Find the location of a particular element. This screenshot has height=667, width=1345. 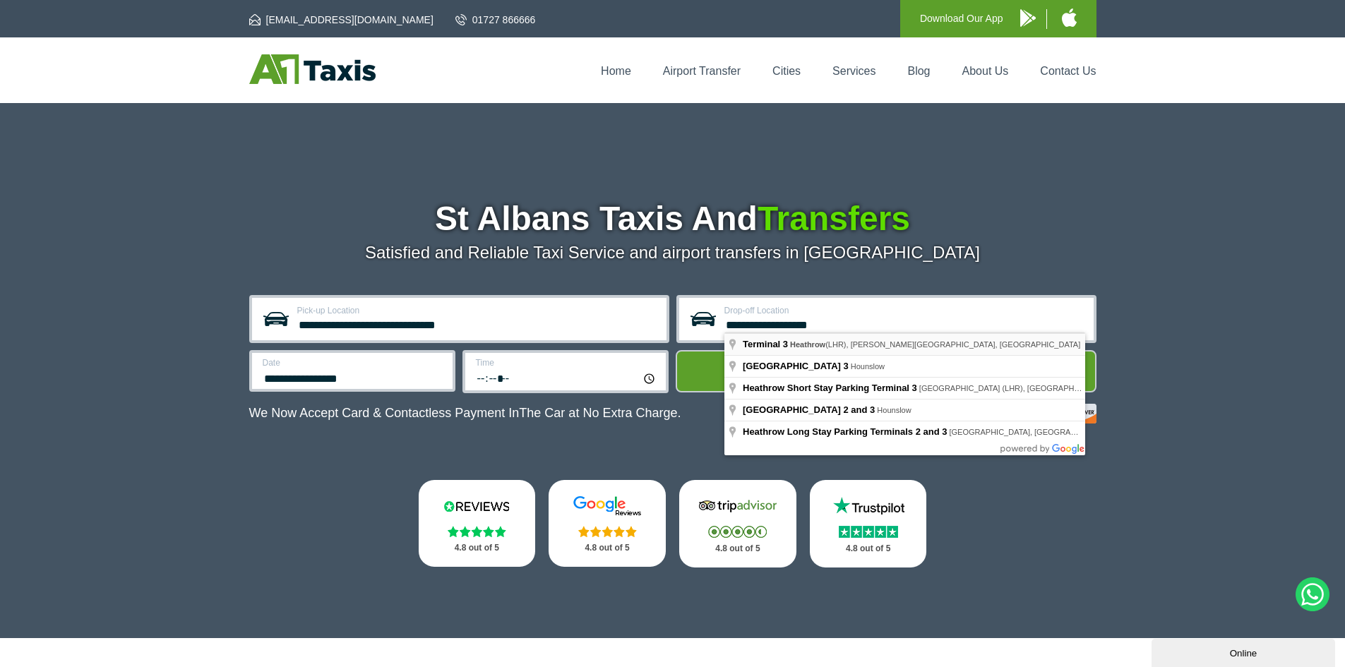

img: Trustpilot is located at coordinates (869, 506).